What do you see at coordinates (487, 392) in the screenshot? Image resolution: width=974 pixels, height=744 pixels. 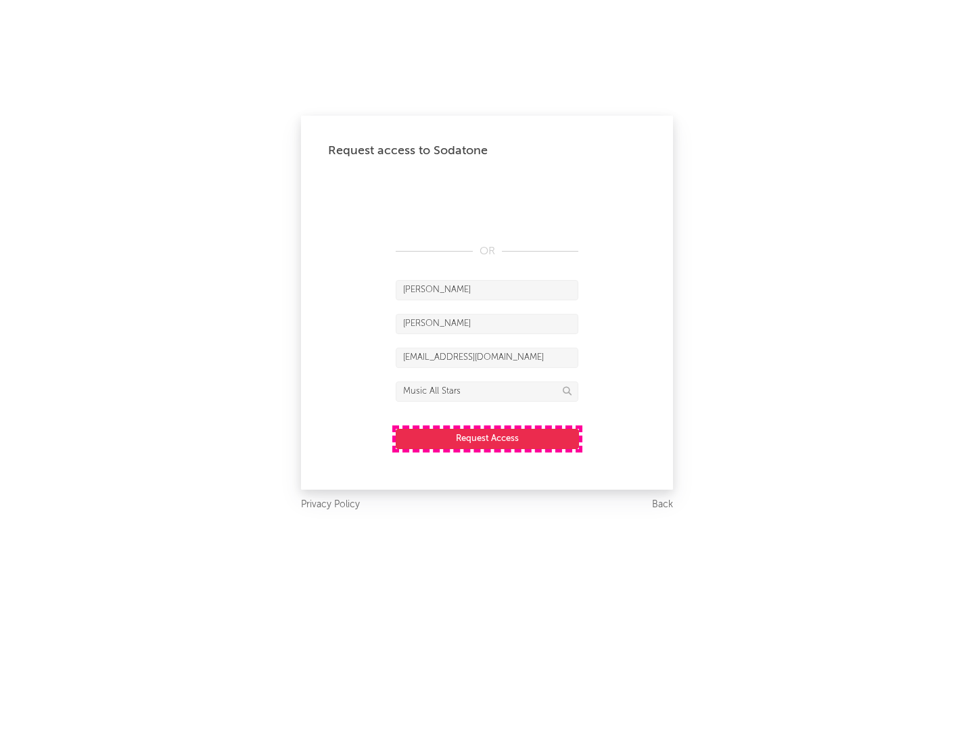 I see `input: Division` at bounding box center [487, 392].